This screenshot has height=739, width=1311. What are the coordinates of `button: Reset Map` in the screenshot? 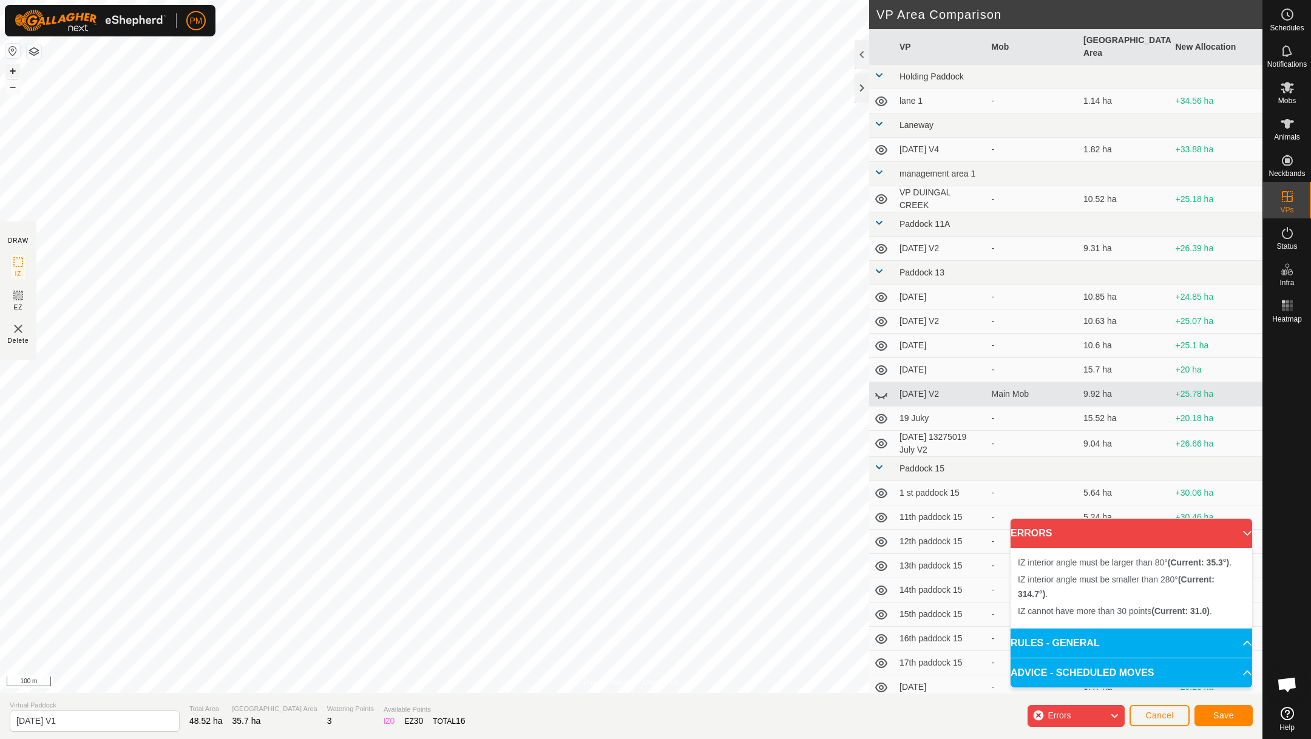 It's located at (13, 51).